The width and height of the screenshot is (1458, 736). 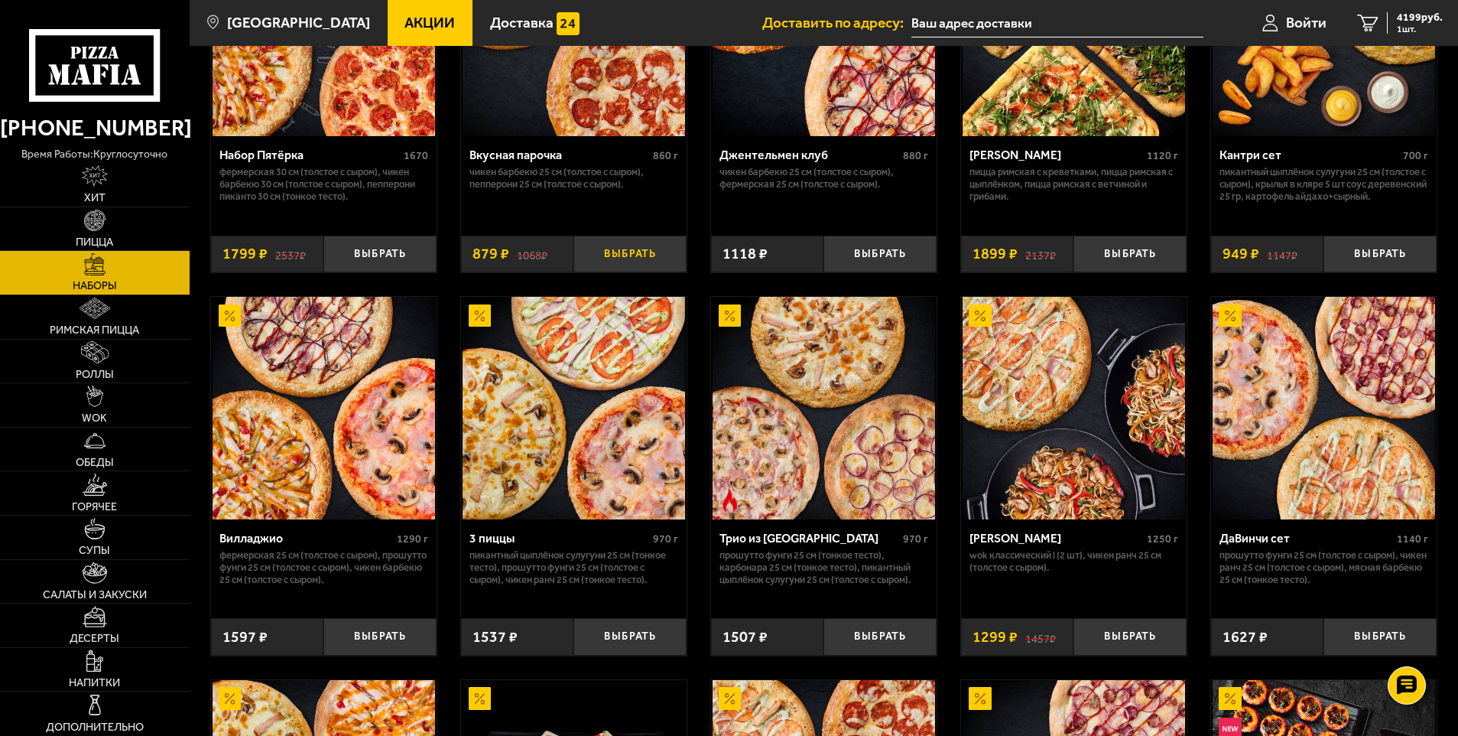 What do you see at coordinates (1324, 567) in the screenshot?
I see `p: Прошутто Фунги 25 см (толстое с сыром), Чикен Ранч 25 см (толстое с сыром), Мясная Барбекю 25 см ...` at bounding box center [1324, 567].